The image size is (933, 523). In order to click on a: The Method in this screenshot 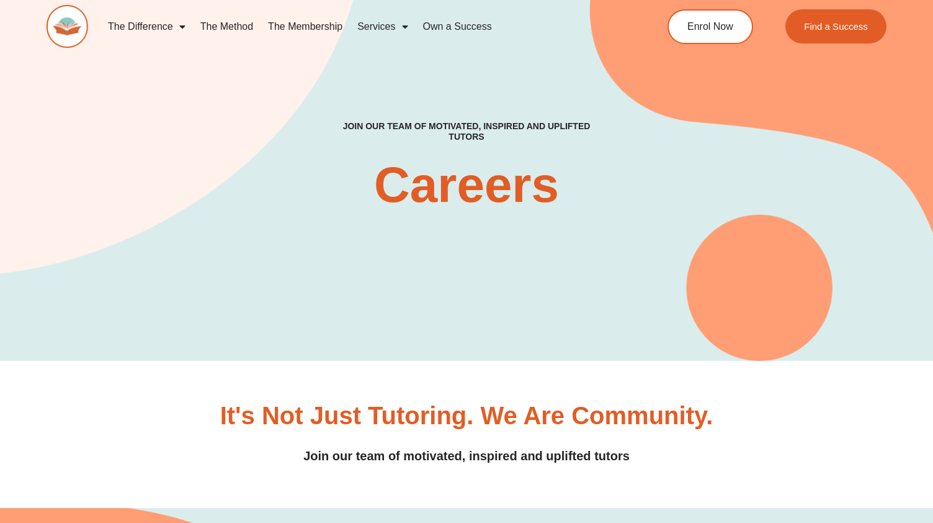, I will do `click(227, 27)`.